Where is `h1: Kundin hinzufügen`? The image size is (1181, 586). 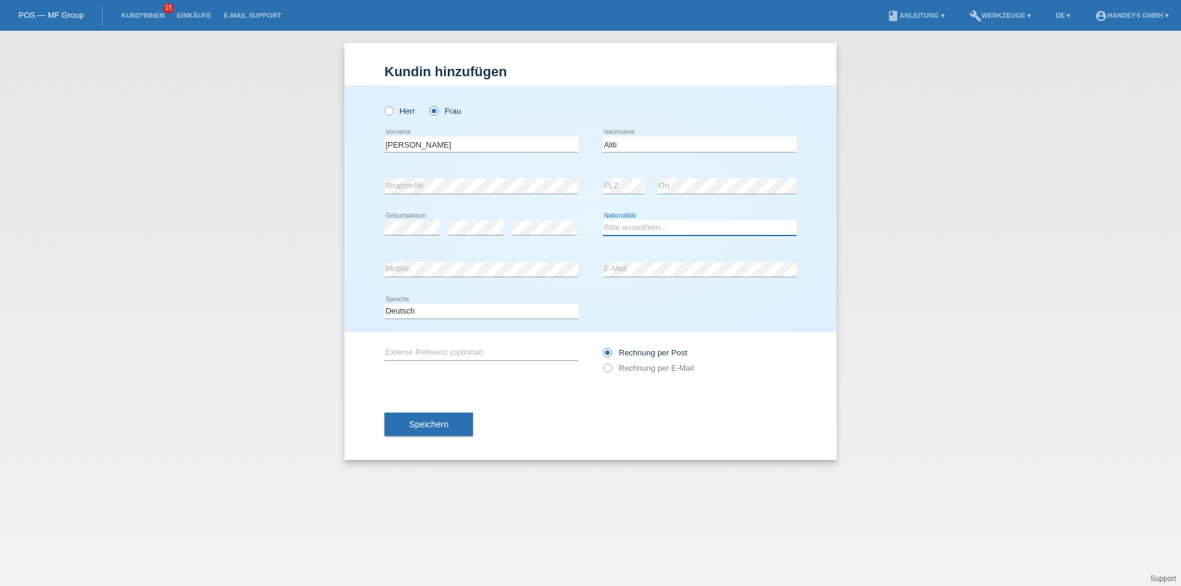 h1: Kundin hinzufügen is located at coordinates (591, 71).